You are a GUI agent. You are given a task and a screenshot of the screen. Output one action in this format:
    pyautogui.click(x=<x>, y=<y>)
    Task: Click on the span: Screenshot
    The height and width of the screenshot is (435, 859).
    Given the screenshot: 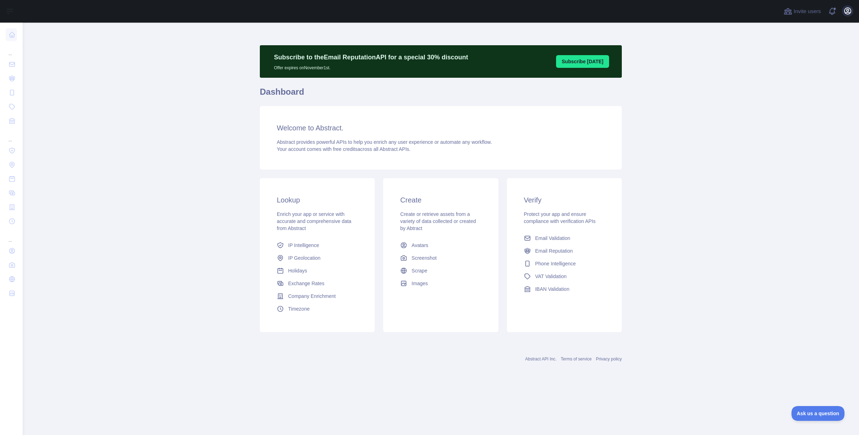 What is the action you would take?
    pyautogui.click(x=424, y=258)
    